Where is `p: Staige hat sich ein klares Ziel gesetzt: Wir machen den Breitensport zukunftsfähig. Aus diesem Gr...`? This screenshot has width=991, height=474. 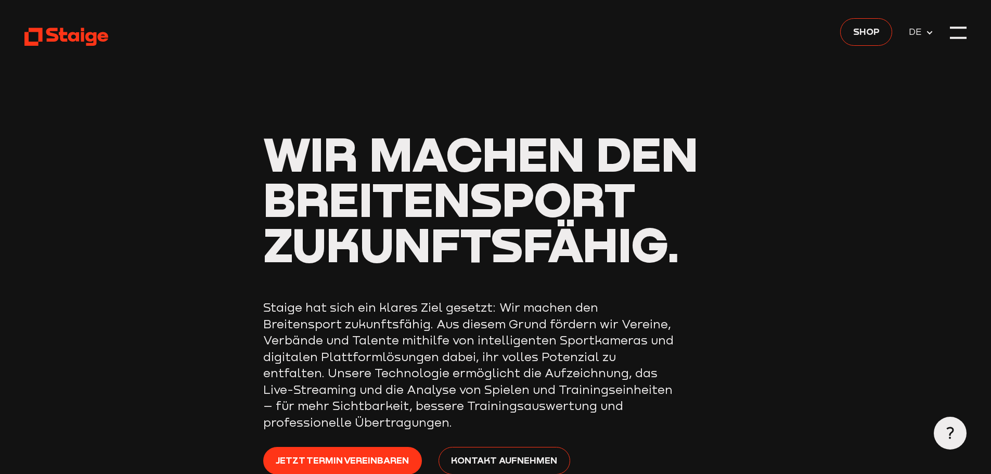 p: Staige hat sich ein klares Ziel gesetzt: Wir machen den Breitensport zukunftsfähig. Aus diesem Gr... is located at coordinates (471, 365).